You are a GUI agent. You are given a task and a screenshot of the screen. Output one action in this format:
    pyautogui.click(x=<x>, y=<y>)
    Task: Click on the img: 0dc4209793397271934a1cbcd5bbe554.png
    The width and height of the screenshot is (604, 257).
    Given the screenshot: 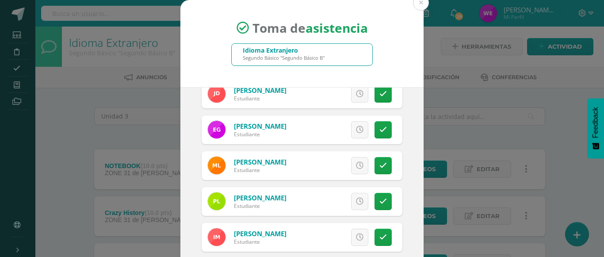 What is the action you would take?
    pyautogui.click(x=217, y=94)
    